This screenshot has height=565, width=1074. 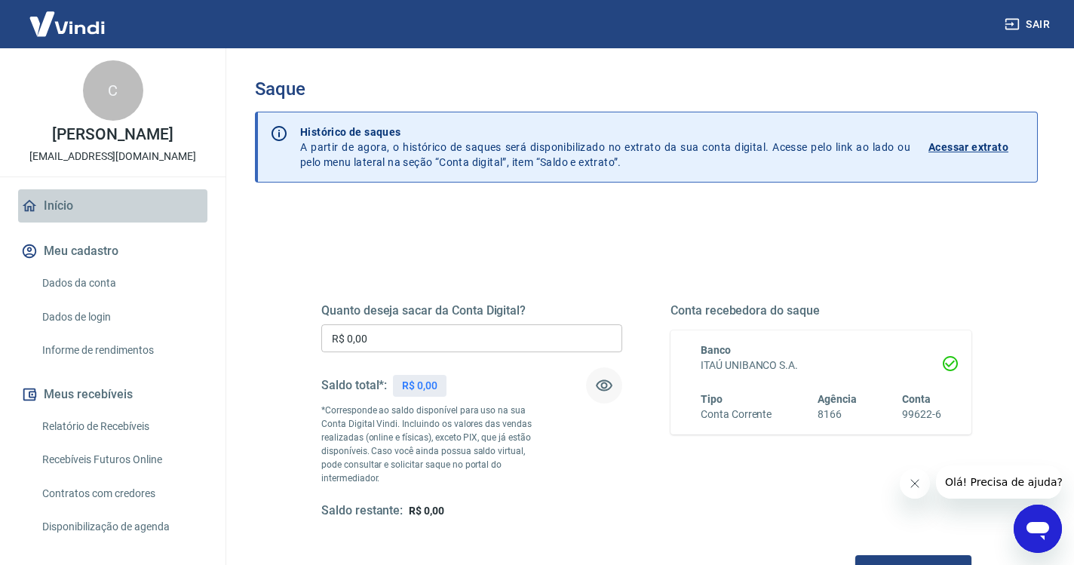 What do you see at coordinates (354, 385) in the screenshot?
I see `h5: Saldo total*:` at bounding box center [354, 385].